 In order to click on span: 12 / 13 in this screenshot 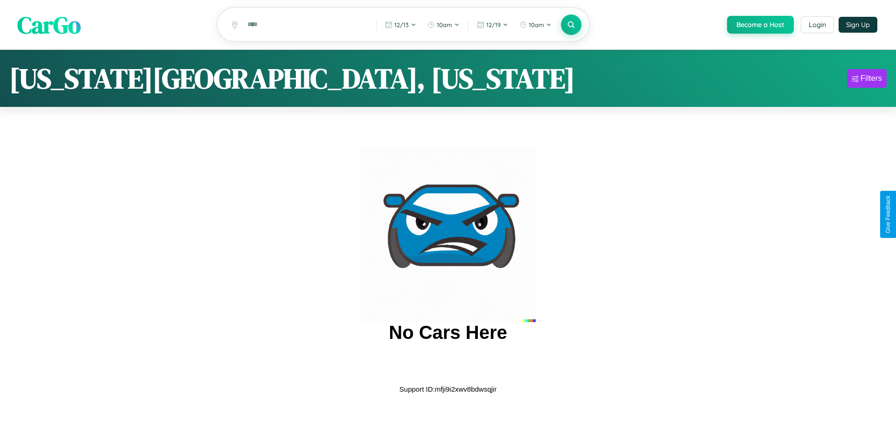, I will do `click(401, 25)`.